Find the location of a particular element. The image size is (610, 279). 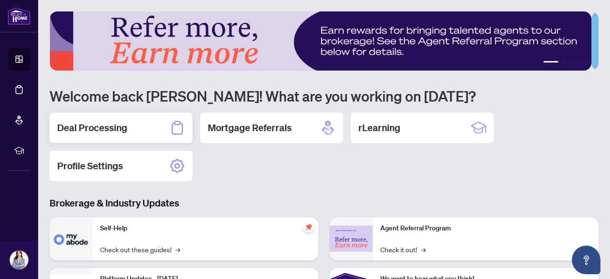

button: 5 is located at coordinates (587, 63).